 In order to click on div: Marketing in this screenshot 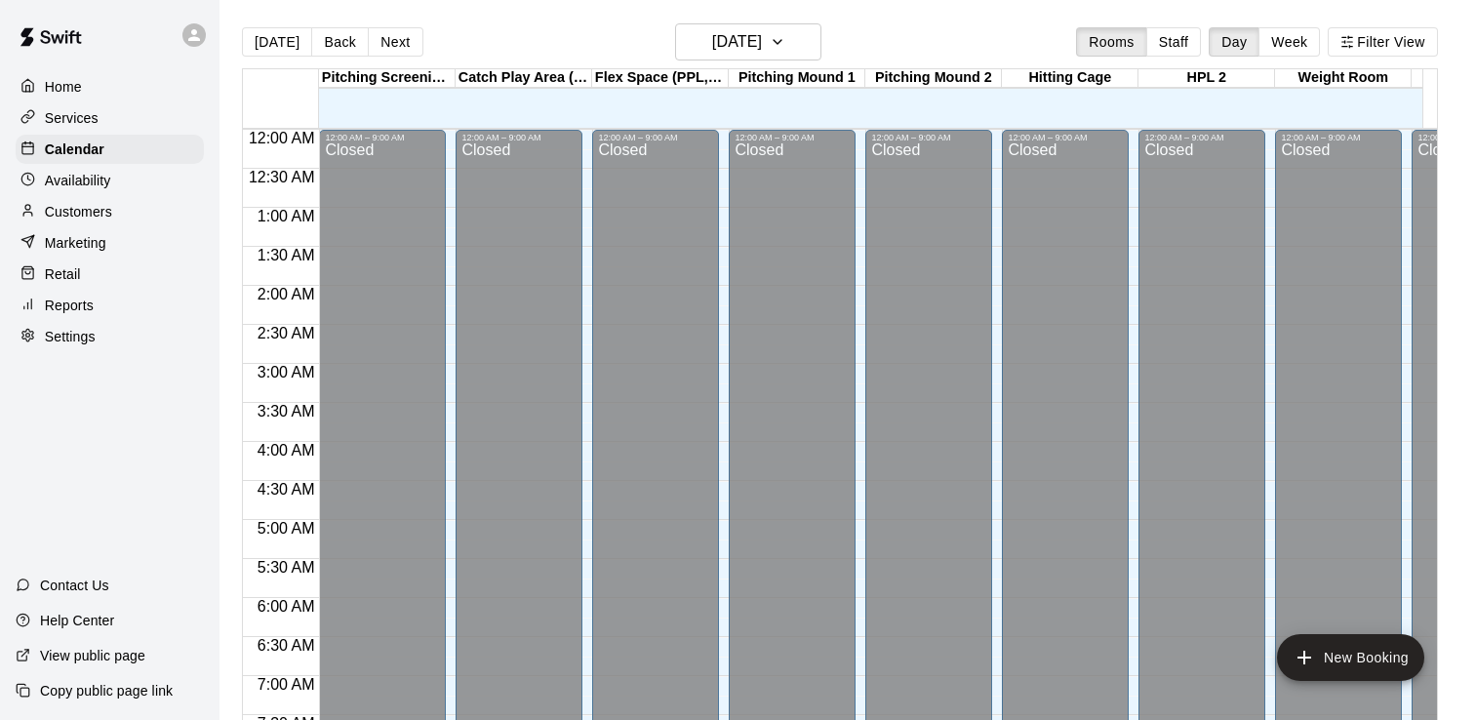, I will do `click(109, 243)`.